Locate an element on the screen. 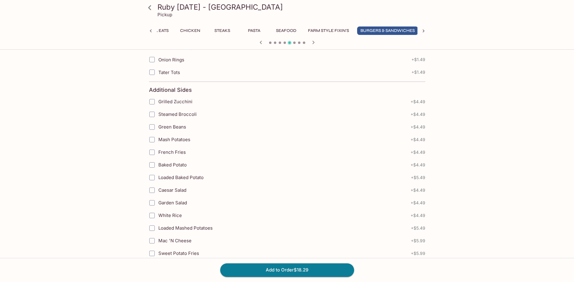 The height and width of the screenshot is (282, 574). button: Farm Style Fixin's is located at coordinates (328, 31).